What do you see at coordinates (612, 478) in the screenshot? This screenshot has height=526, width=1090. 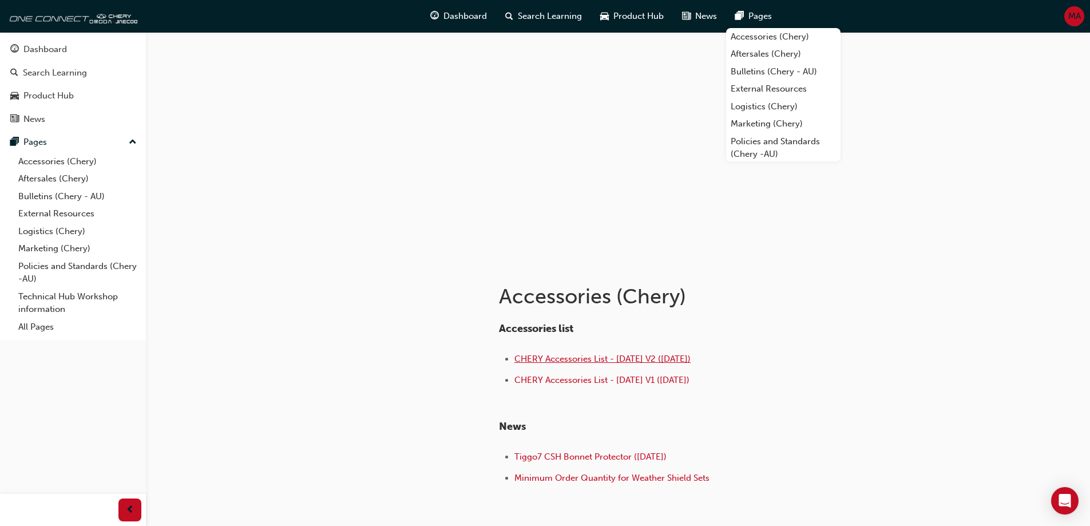 I see `a: Minimum Order Quantity for Weather Shield Sets` at bounding box center [612, 478].